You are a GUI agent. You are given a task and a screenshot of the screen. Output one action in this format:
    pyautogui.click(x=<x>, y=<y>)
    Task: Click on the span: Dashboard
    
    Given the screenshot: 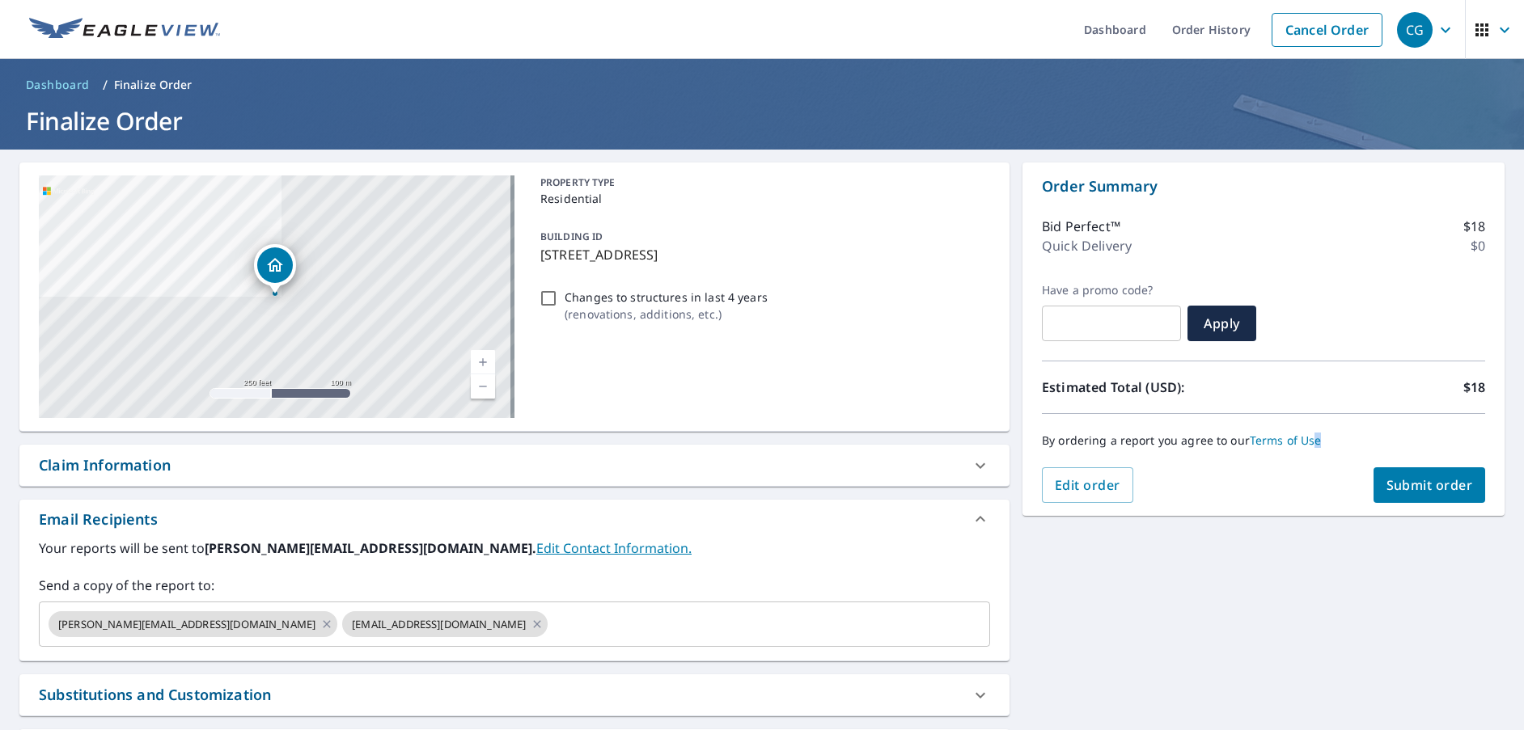 What is the action you would take?
    pyautogui.click(x=57, y=85)
    